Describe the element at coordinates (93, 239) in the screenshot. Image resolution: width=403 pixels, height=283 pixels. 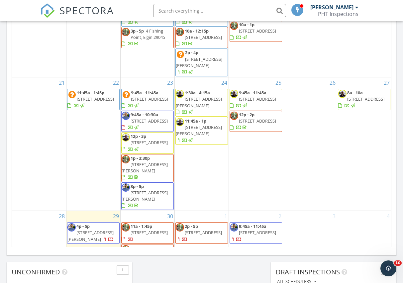
I see `td: Go to September 29, 2025` at that location.